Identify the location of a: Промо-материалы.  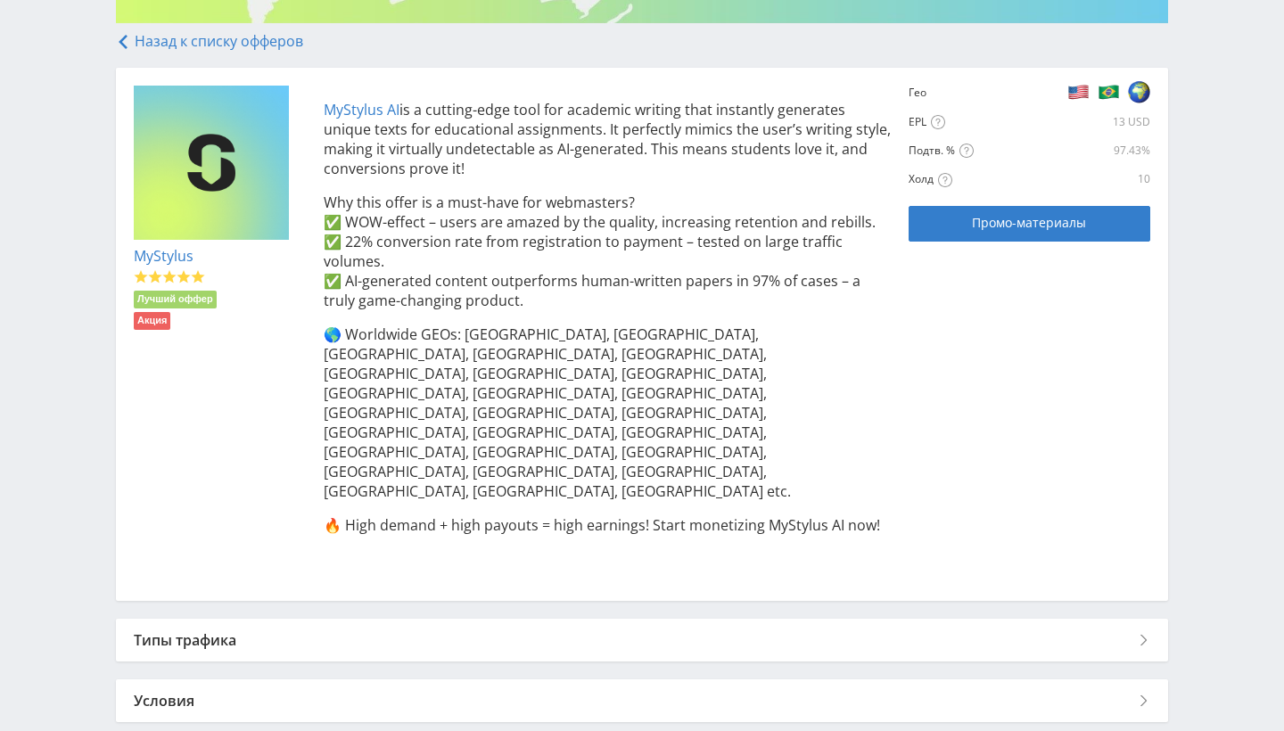
(1029, 224).